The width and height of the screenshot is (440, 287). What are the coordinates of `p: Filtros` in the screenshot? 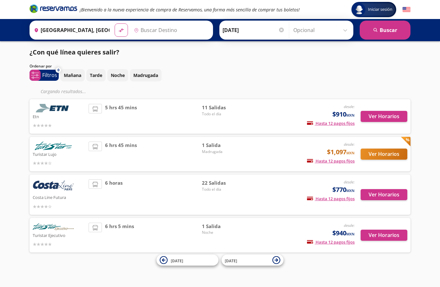 It's located at (49, 75).